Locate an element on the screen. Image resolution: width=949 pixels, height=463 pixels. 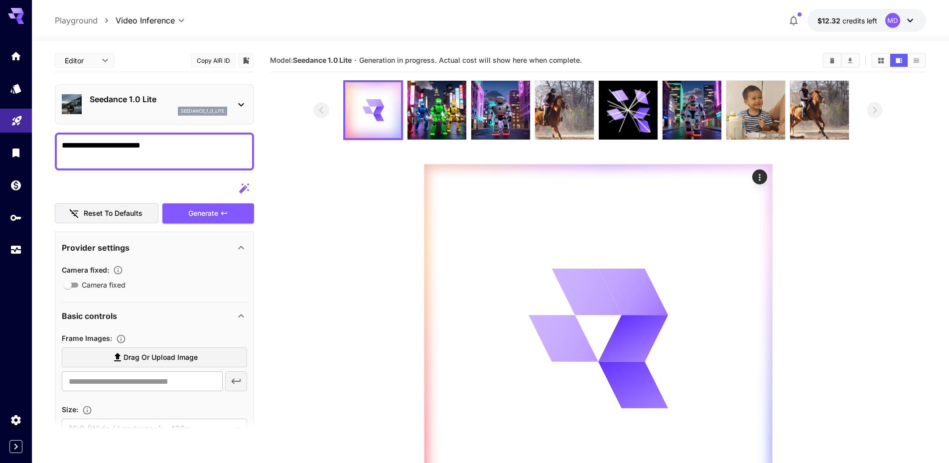
div: Clear videosDownload All is located at coordinates (841, 60).